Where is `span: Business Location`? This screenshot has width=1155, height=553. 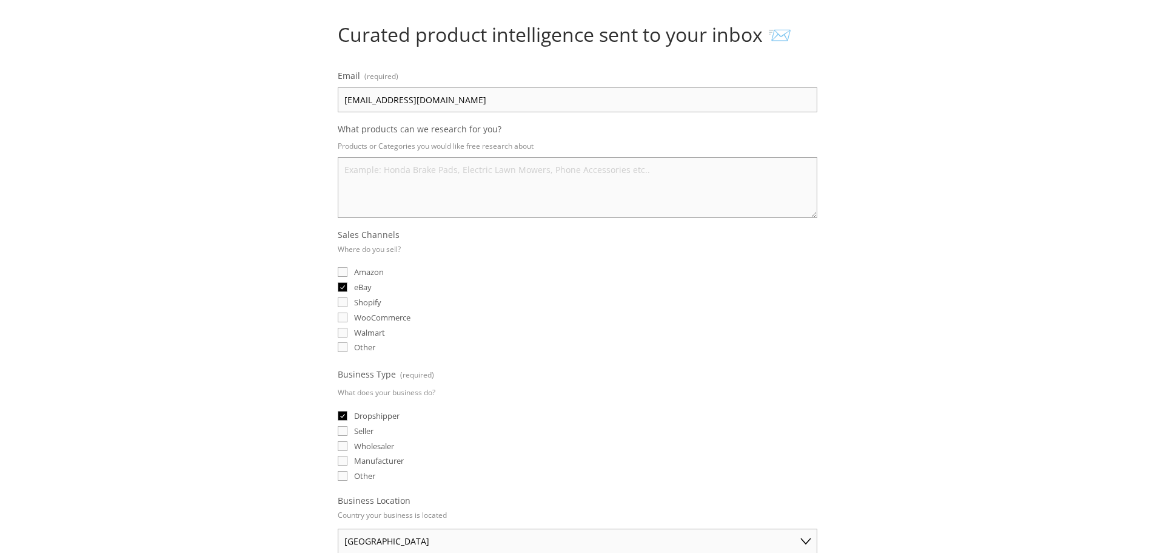 span: Business Location is located at coordinates (374, 500).